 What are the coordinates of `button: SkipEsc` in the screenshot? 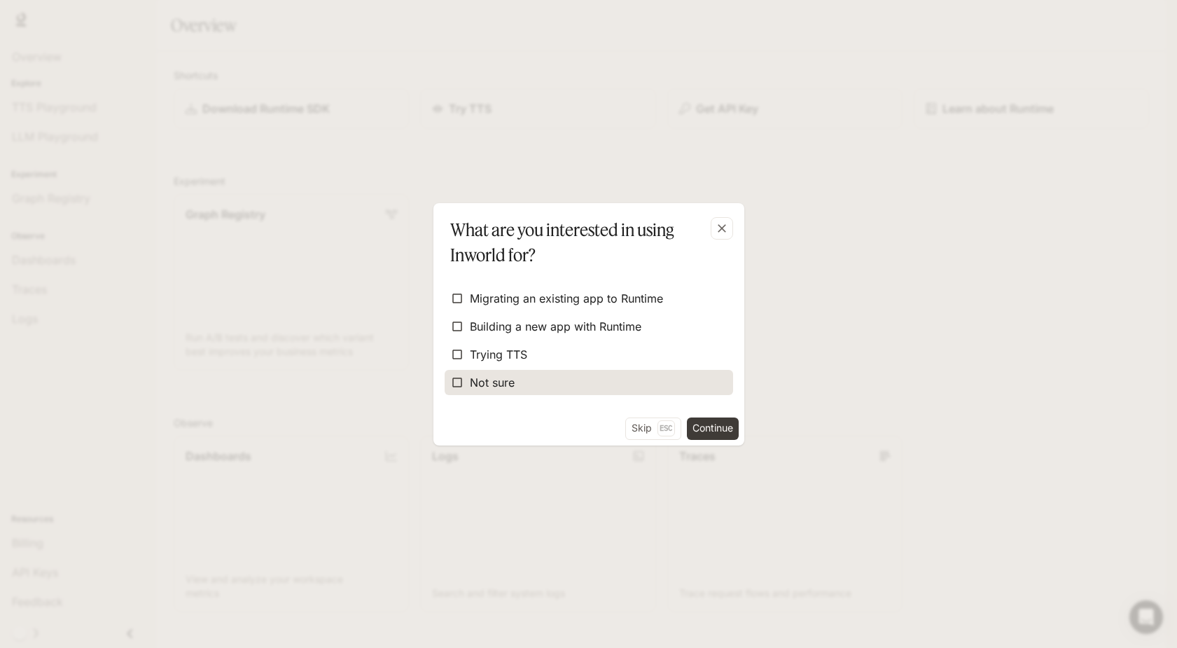 It's located at (653, 429).